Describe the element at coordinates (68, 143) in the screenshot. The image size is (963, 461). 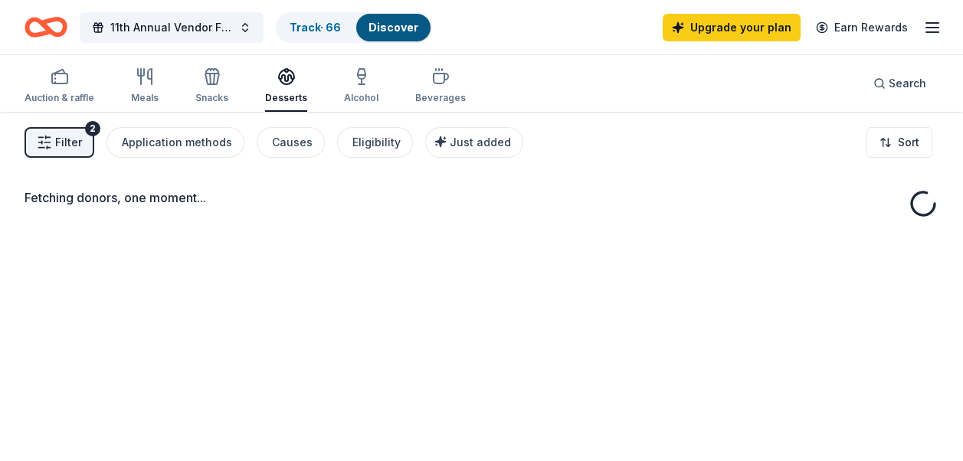
I see `span: Filter` at that location.